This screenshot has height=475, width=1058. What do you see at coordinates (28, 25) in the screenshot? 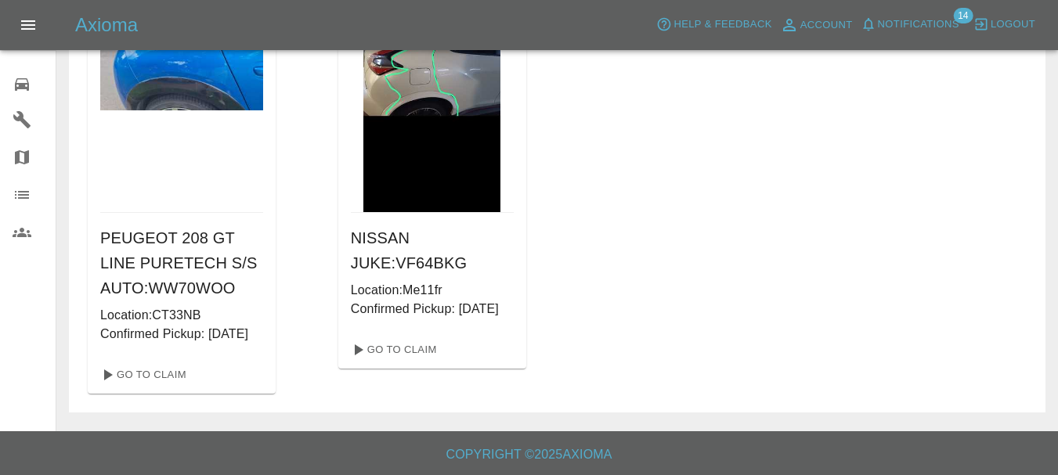
I see `button: Open drawer` at bounding box center [28, 25].